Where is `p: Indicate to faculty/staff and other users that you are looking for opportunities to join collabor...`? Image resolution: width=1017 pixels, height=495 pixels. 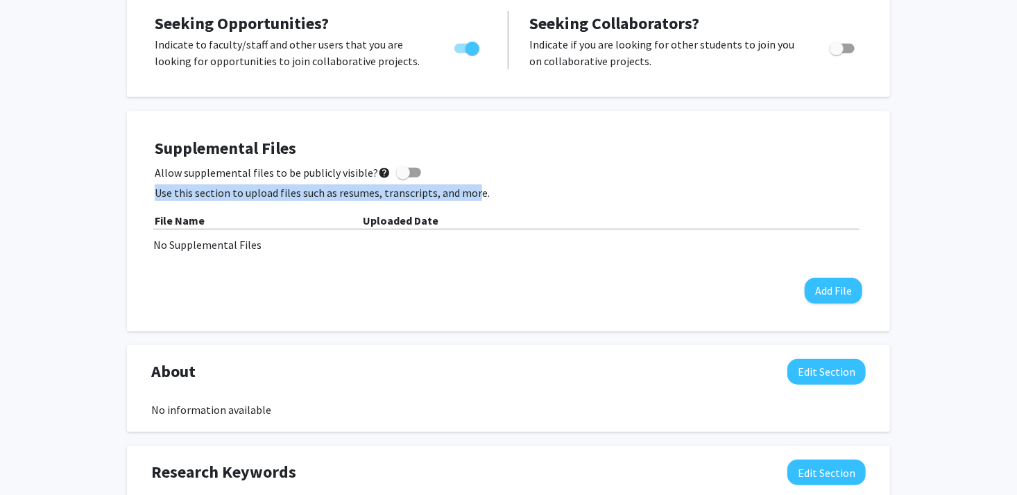
p: Indicate to faculty/staff and other users that you are looking for opportunities to join collabor... is located at coordinates (291, 53).